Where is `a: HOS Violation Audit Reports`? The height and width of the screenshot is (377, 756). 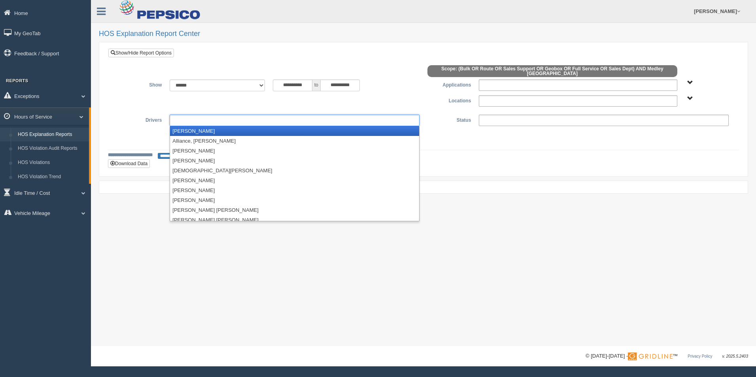 a: HOS Violation Audit Reports is located at coordinates (51, 149).